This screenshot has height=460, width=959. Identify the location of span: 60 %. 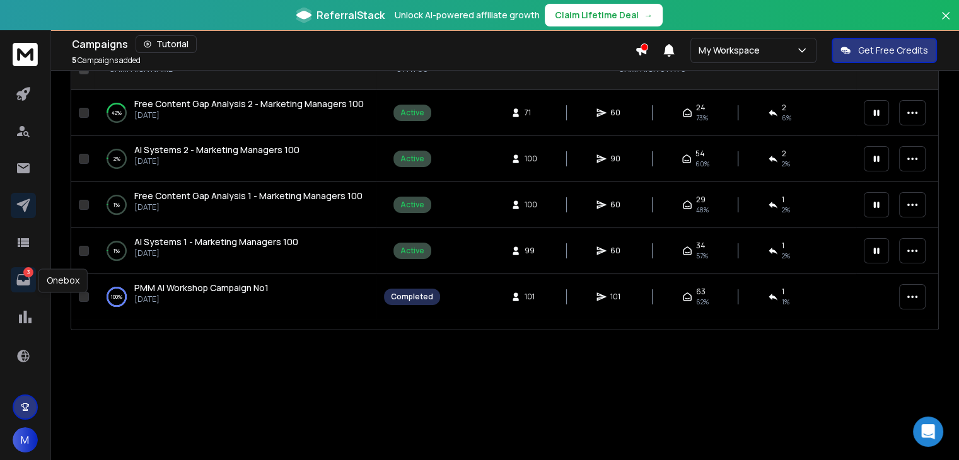
(703, 164).